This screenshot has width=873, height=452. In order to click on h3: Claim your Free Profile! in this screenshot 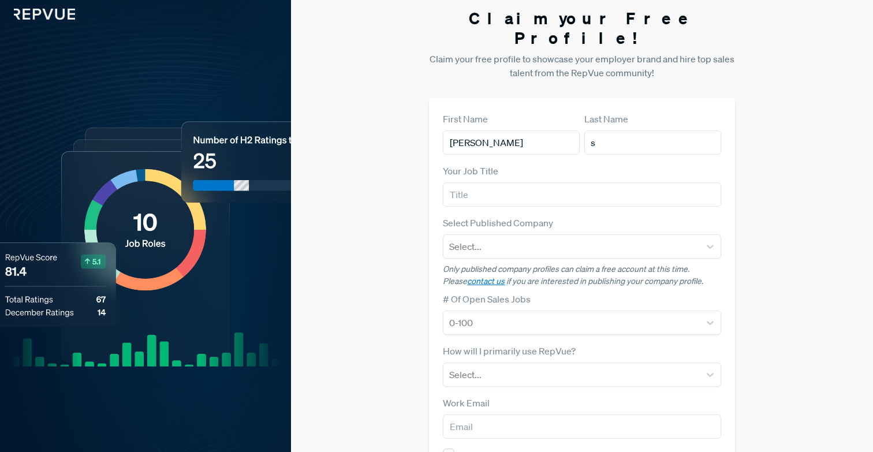, I will do `click(581, 28)`.